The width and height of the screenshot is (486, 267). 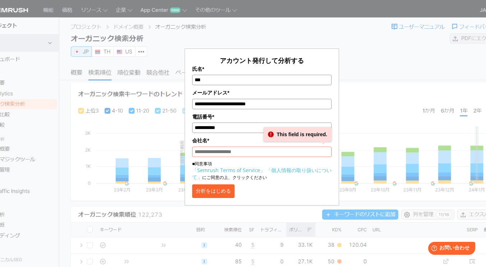 I want to click on span: アカウント発行して分析する, so click(x=262, y=60).